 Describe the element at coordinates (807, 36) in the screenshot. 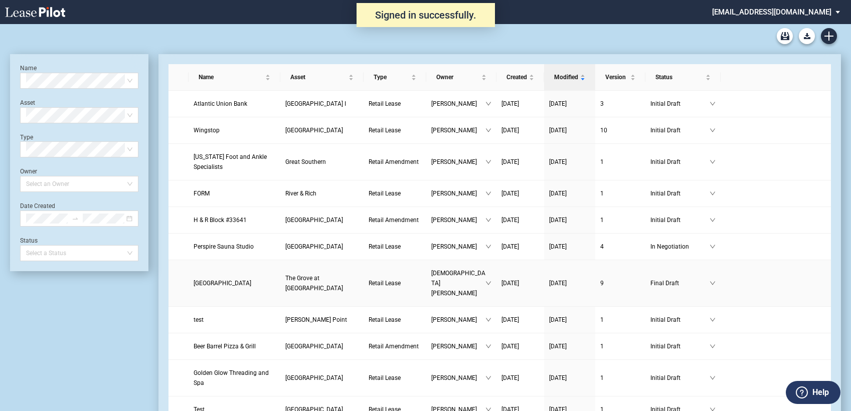

I see `button: Download Blank Form` at that location.